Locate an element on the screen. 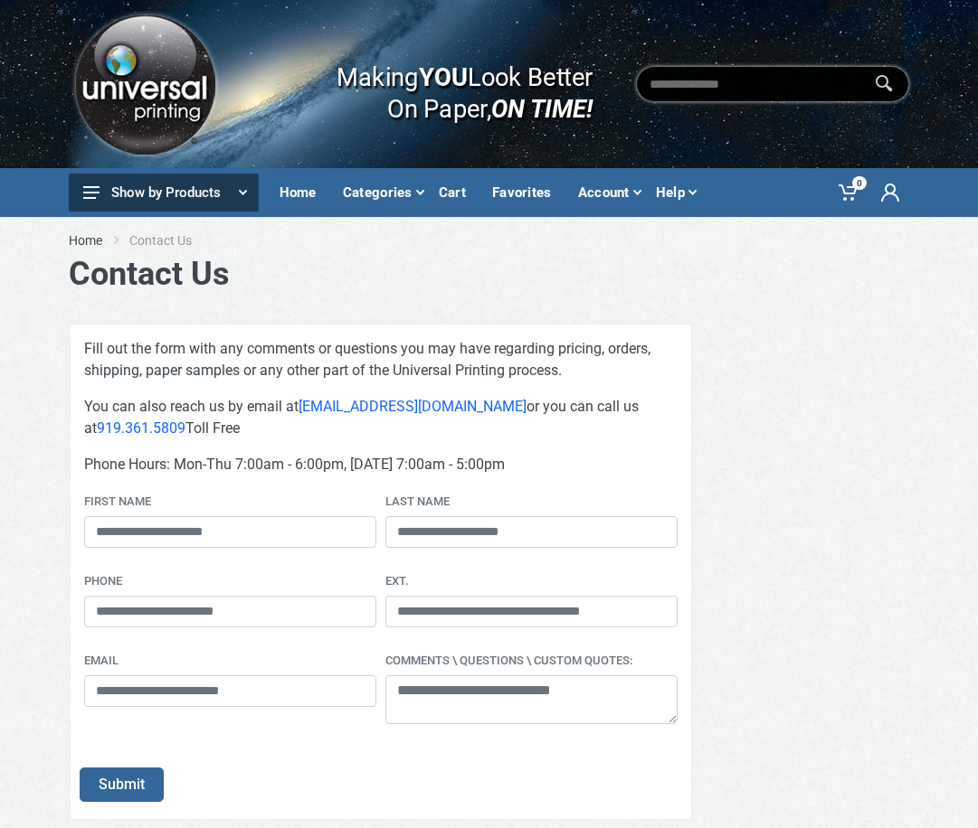 The image size is (978, 828). nav: breadcrumb is located at coordinates (489, 241).